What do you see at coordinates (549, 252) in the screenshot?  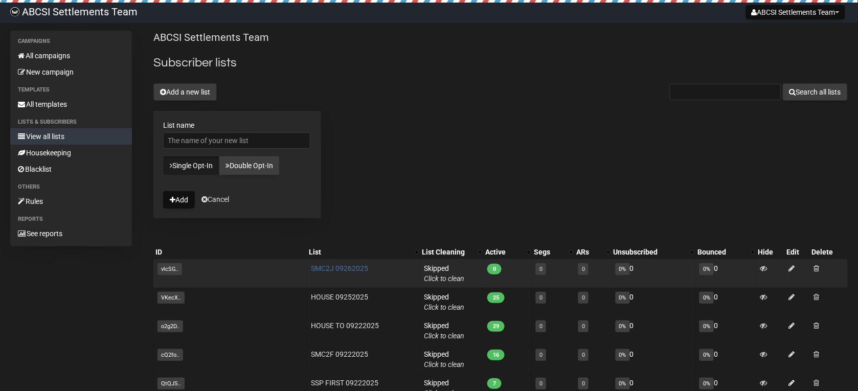 I see `div: Segs` at bounding box center [549, 252].